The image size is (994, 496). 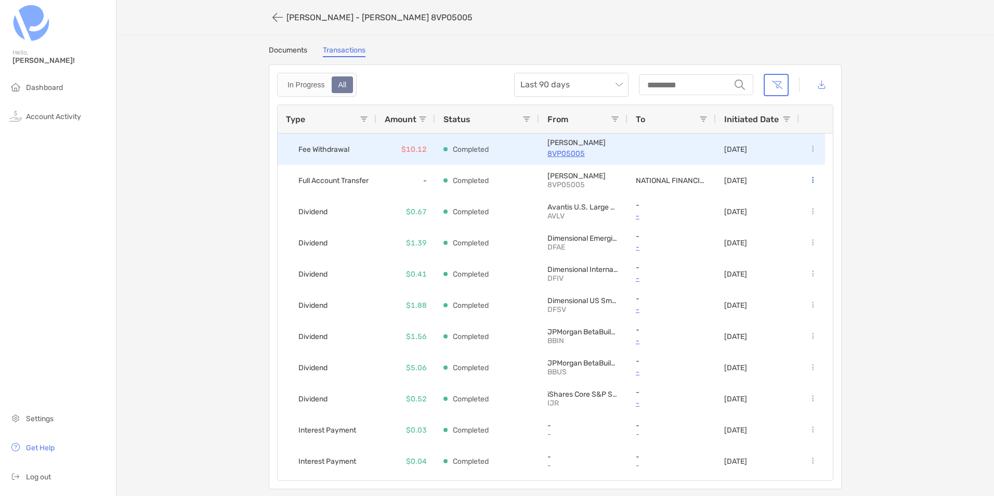 What do you see at coordinates (31, 23) in the screenshot?
I see `img: Zoe Logo` at bounding box center [31, 23].